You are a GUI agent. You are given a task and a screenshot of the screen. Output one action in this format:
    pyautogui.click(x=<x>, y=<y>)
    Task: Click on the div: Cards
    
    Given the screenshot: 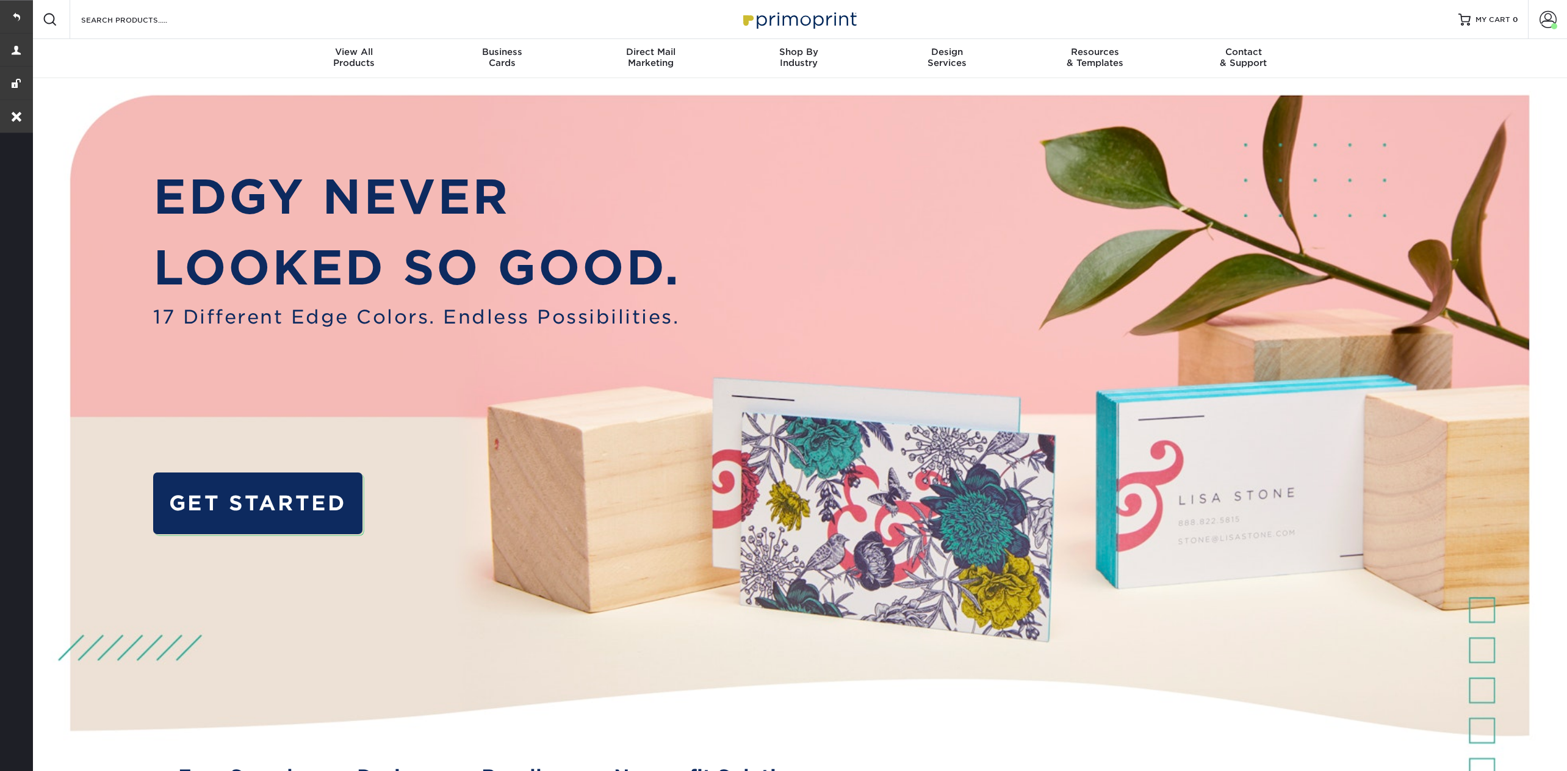 What is the action you would take?
    pyautogui.click(x=502, y=57)
    